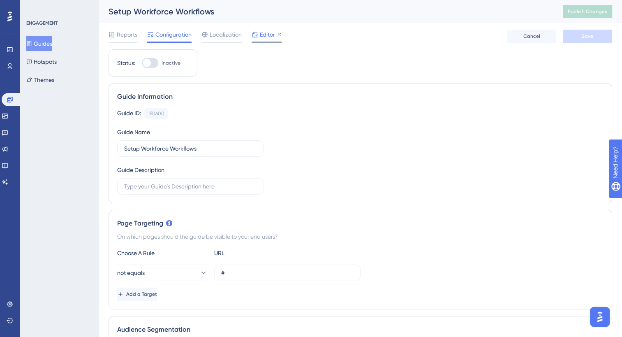  I want to click on div: Guide Name, so click(134, 132).